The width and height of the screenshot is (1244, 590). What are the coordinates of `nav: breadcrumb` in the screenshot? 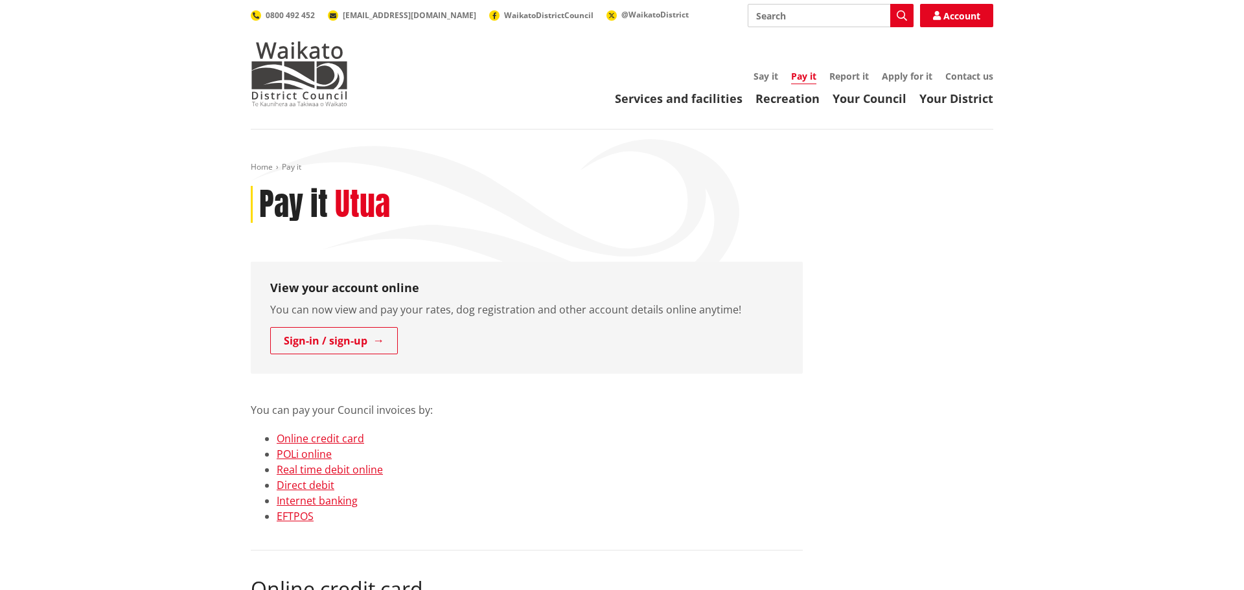 It's located at (622, 167).